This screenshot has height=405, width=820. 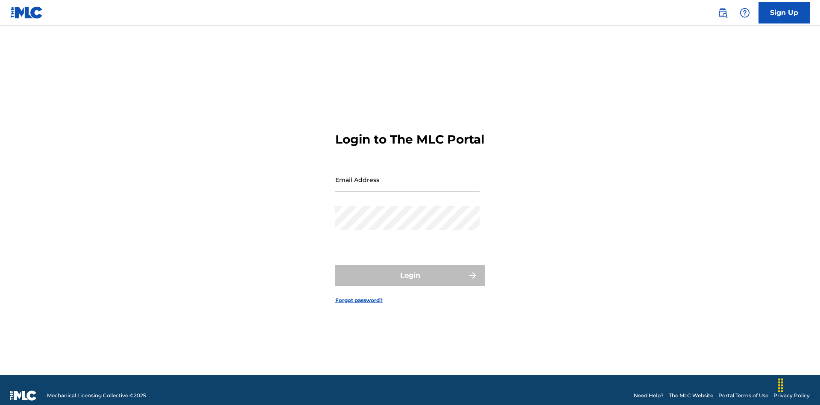 I want to click on a: Portal Terms of Use, so click(x=743, y=396).